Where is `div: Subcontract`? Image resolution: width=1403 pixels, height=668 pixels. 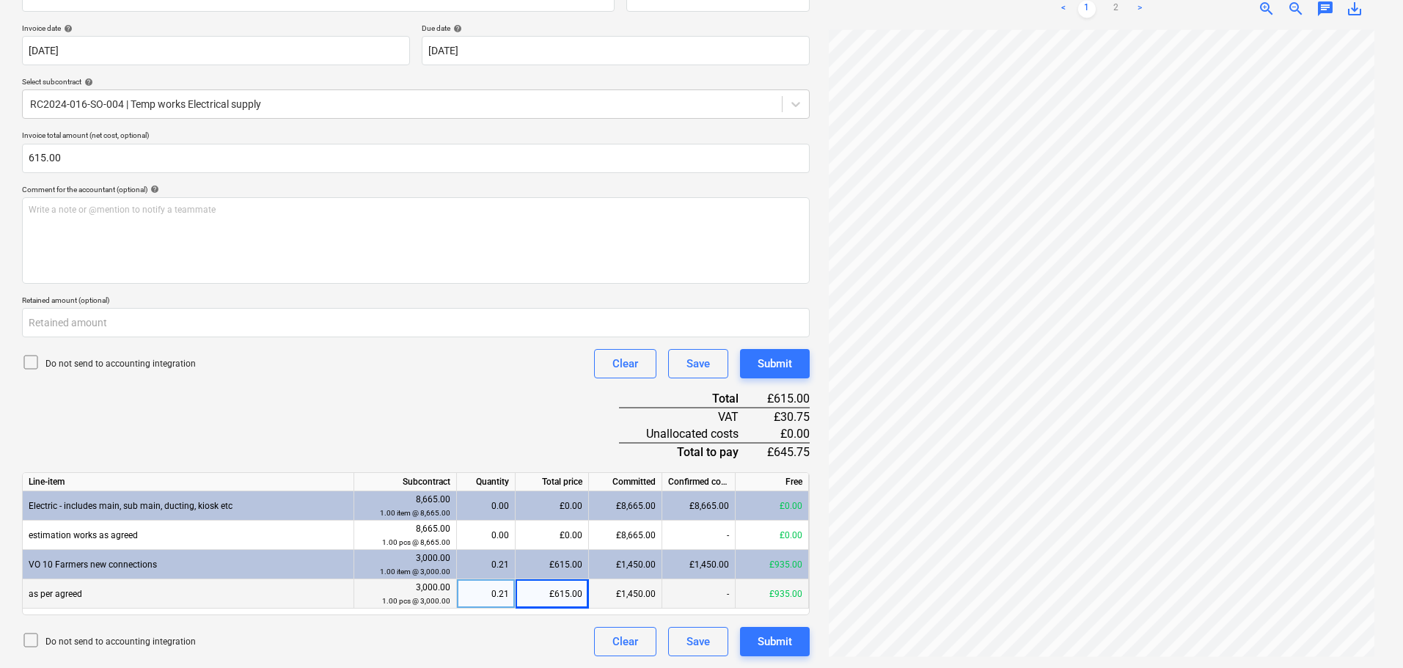 div: Subcontract is located at coordinates (405, 482).